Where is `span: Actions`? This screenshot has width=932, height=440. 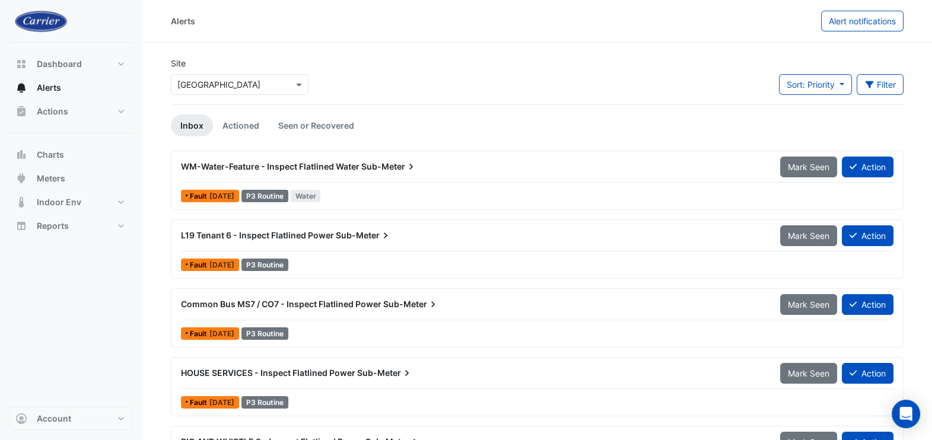 span: Actions is located at coordinates (52, 112).